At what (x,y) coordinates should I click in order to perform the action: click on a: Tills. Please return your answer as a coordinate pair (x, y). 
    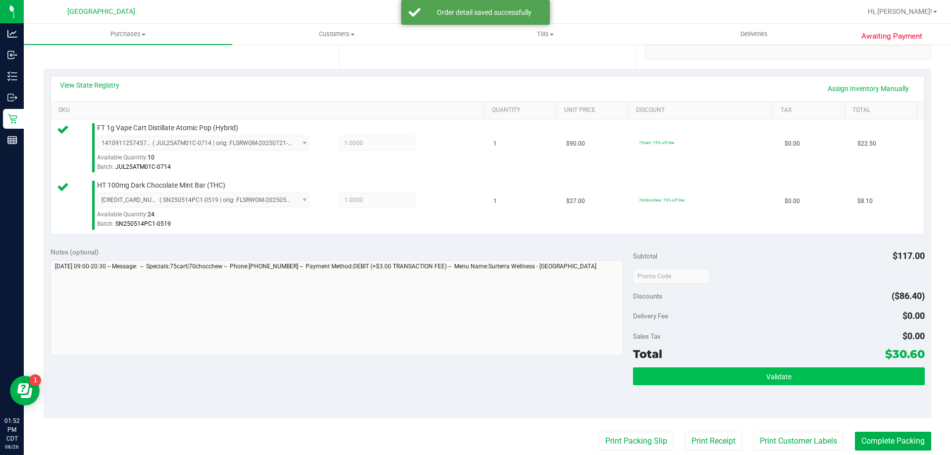
    Looking at the image, I should click on (545, 34).